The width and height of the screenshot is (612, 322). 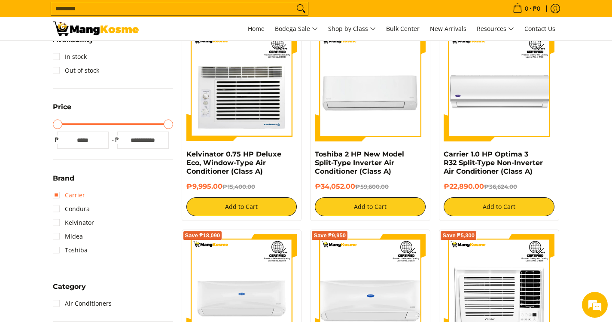 I want to click on span: Home, so click(x=256, y=28).